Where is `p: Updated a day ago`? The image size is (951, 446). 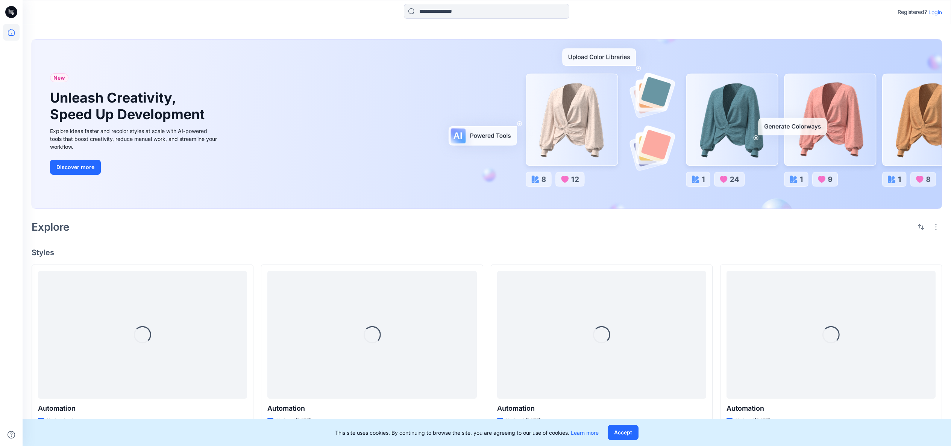 p: Updated a day ago is located at coordinates (67, 421).